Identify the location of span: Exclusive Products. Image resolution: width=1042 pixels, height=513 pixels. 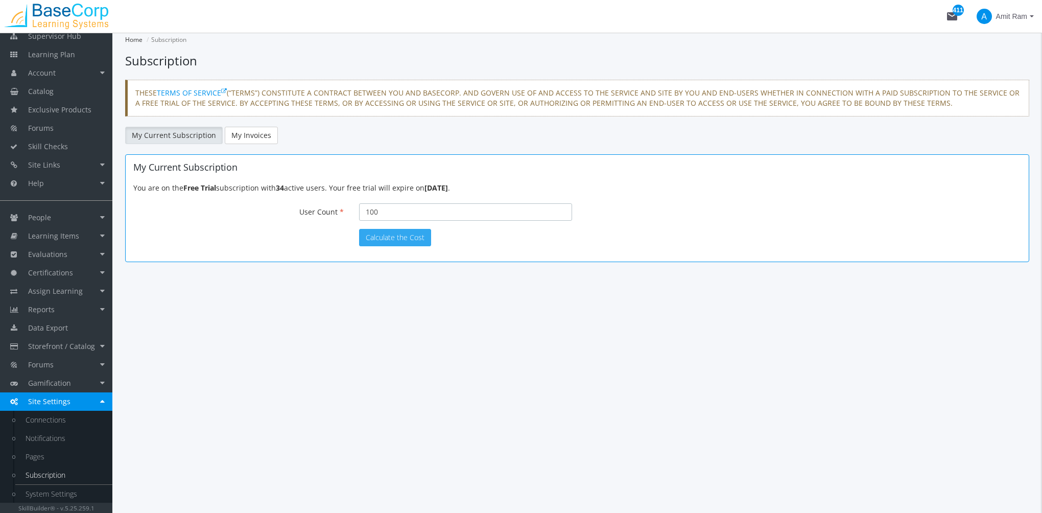
(60, 109).